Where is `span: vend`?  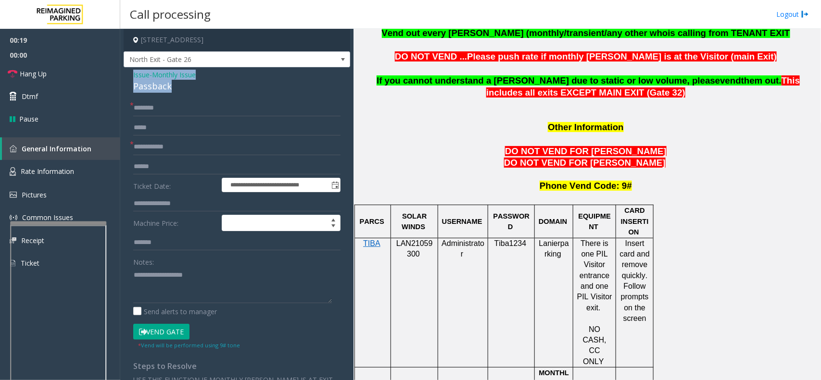
span: vend is located at coordinates (730, 80).